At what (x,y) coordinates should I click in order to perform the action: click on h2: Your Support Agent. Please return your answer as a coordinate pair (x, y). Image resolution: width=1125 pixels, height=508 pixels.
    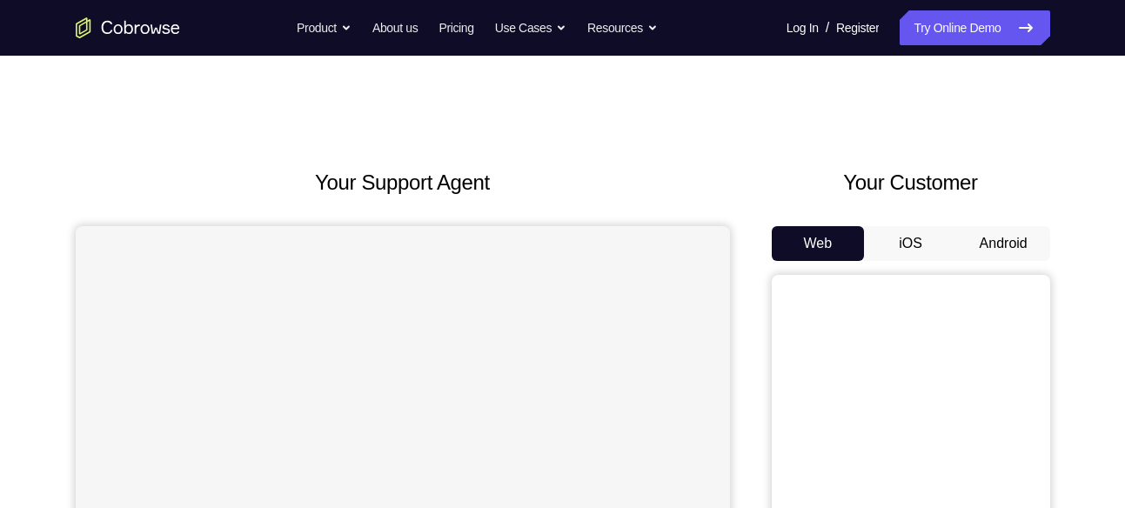
    Looking at the image, I should click on (403, 183).